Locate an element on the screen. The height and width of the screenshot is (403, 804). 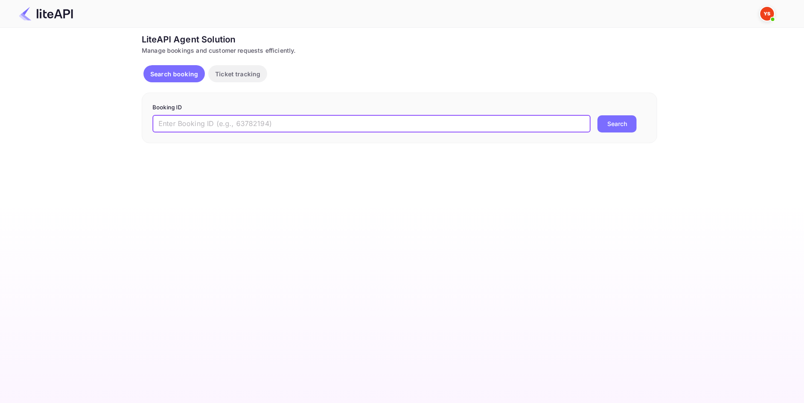
p: Search booking is located at coordinates (174, 74).